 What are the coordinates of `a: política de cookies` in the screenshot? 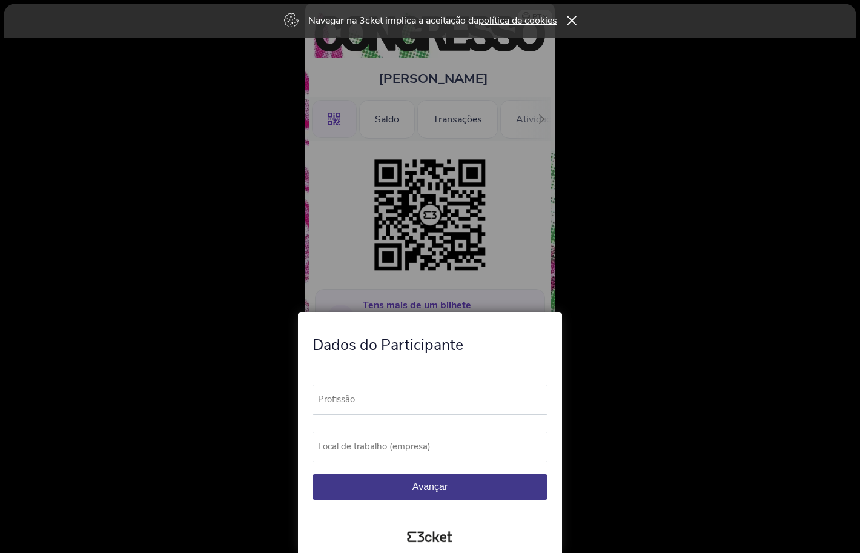 It's located at (518, 21).